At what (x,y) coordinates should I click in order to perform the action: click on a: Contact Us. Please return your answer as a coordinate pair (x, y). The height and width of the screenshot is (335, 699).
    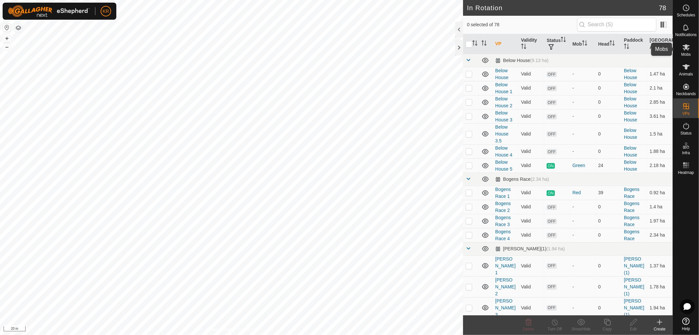
    Looking at the image, I should click on (247, 329).